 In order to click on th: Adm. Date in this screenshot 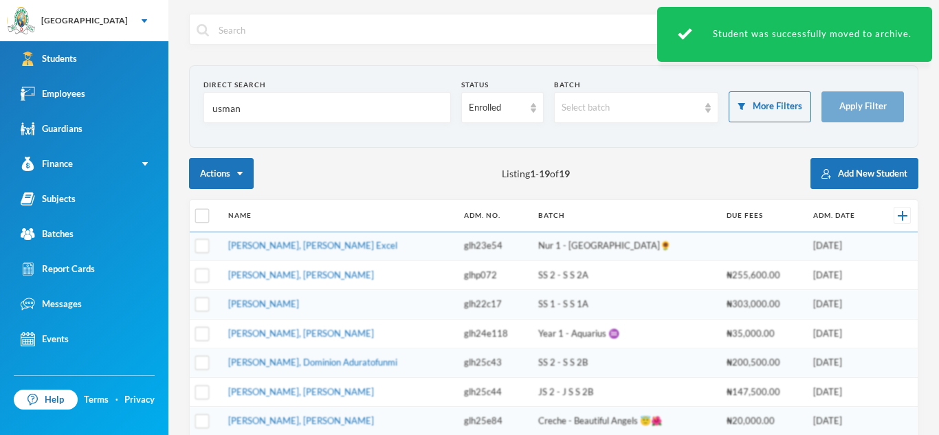, I will do `click(842, 216)`.